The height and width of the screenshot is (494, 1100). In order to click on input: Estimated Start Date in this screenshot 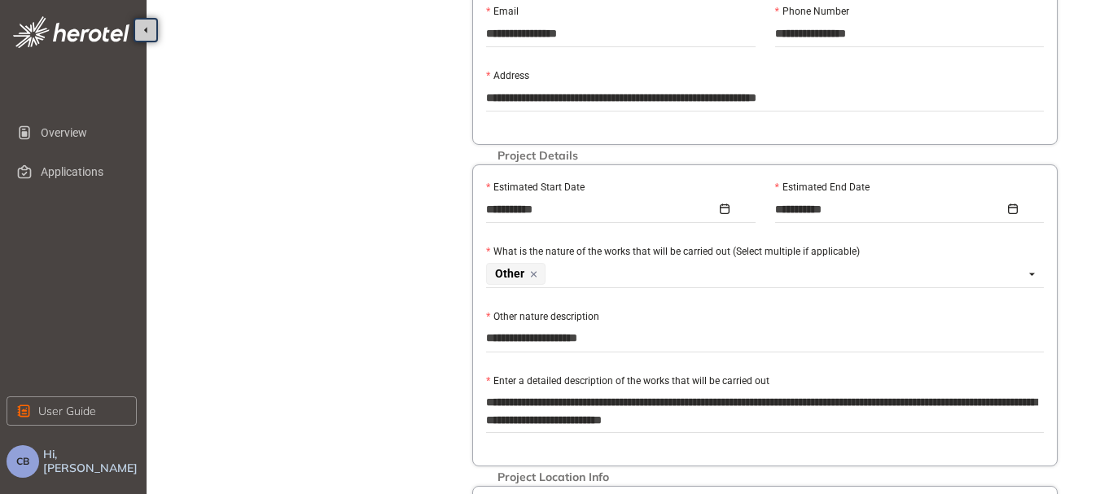, I will do `click(601, 209)`.